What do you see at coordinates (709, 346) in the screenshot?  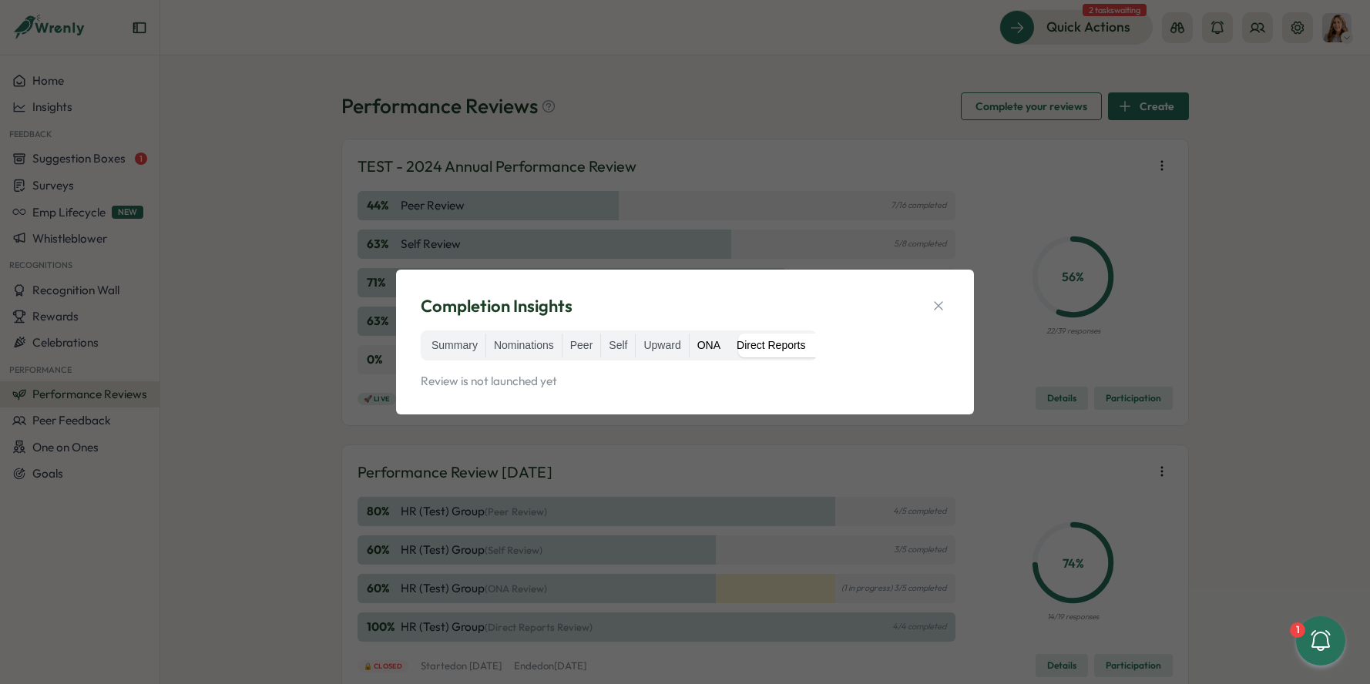 I see `label: ONA` at bounding box center [709, 346].